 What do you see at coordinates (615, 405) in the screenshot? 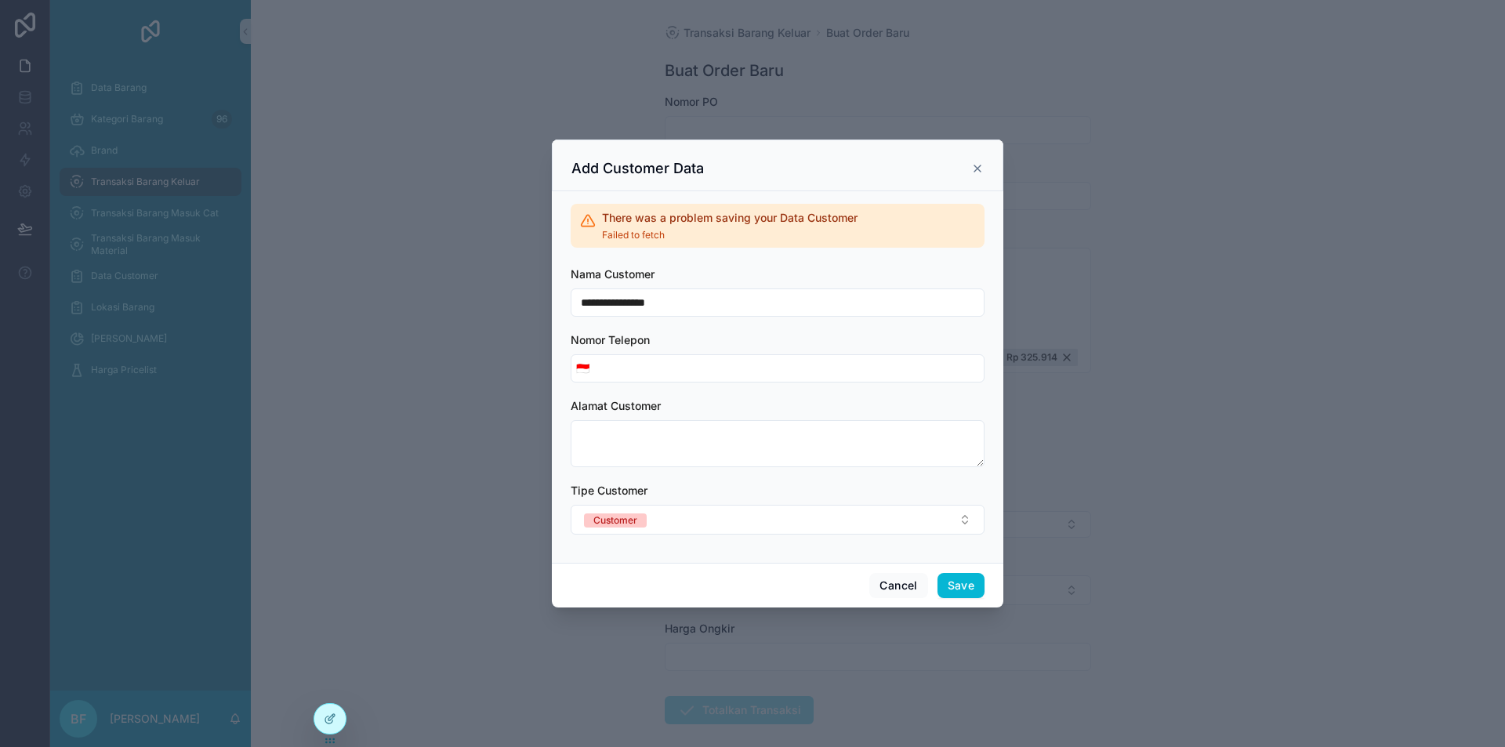
I see `span: Alamat Customer` at bounding box center [615, 405].